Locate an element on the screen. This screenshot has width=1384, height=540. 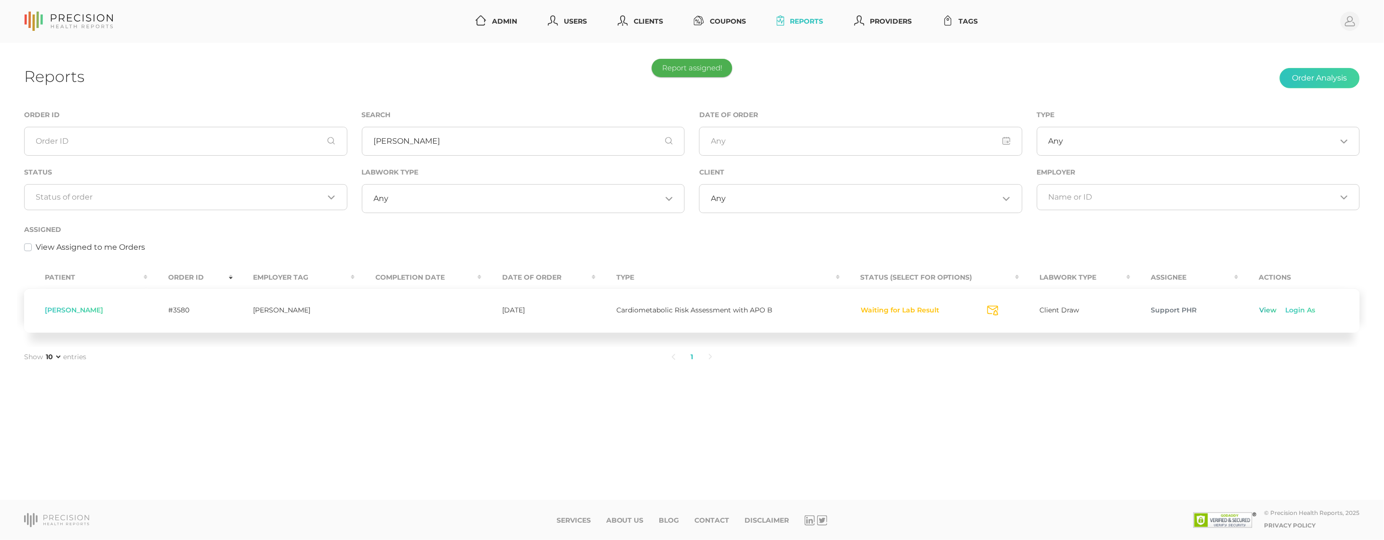
a: Tags is located at coordinates (961, 21).